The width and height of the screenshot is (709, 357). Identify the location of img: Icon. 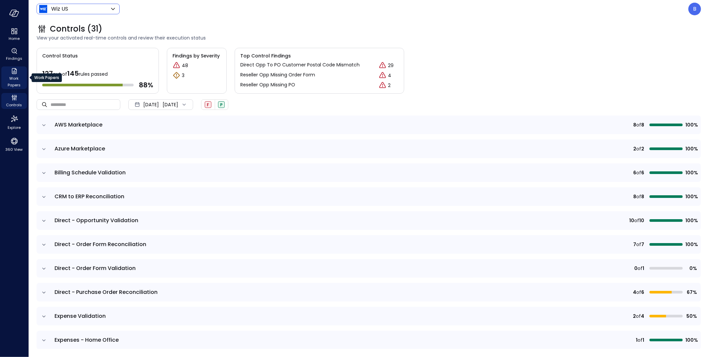
(43, 9).